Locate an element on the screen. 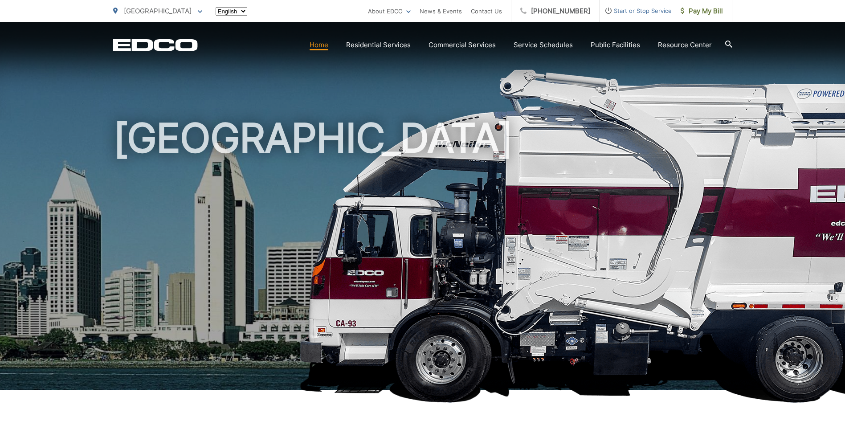  a: Contact Us is located at coordinates (487, 11).